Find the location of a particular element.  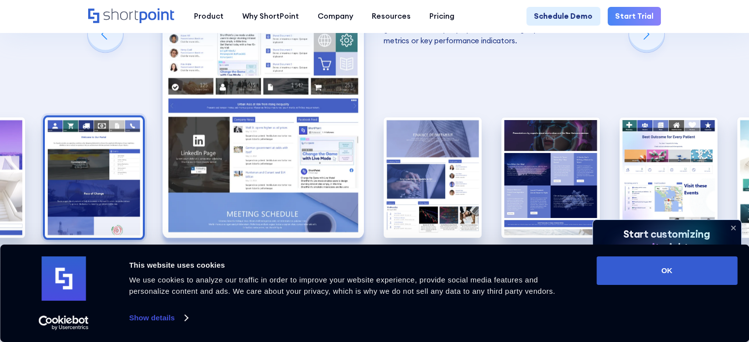

div: This website uses cookies is located at coordinates (351, 265).